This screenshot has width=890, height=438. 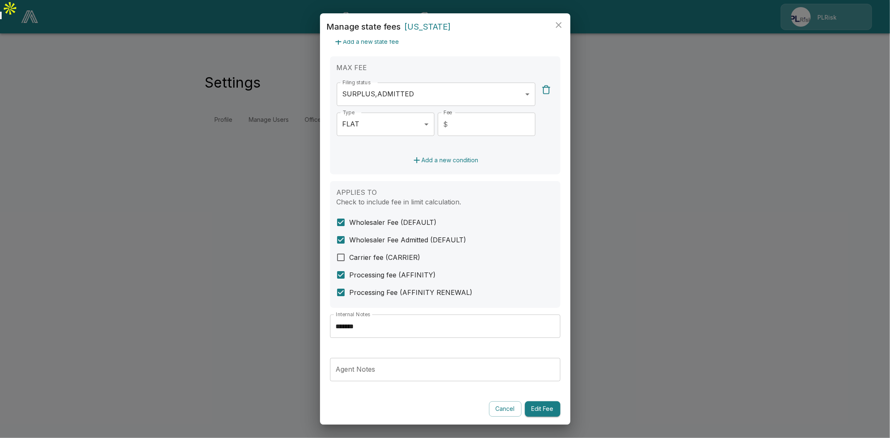 I want to click on button: Add a new condition, so click(x=445, y=160).